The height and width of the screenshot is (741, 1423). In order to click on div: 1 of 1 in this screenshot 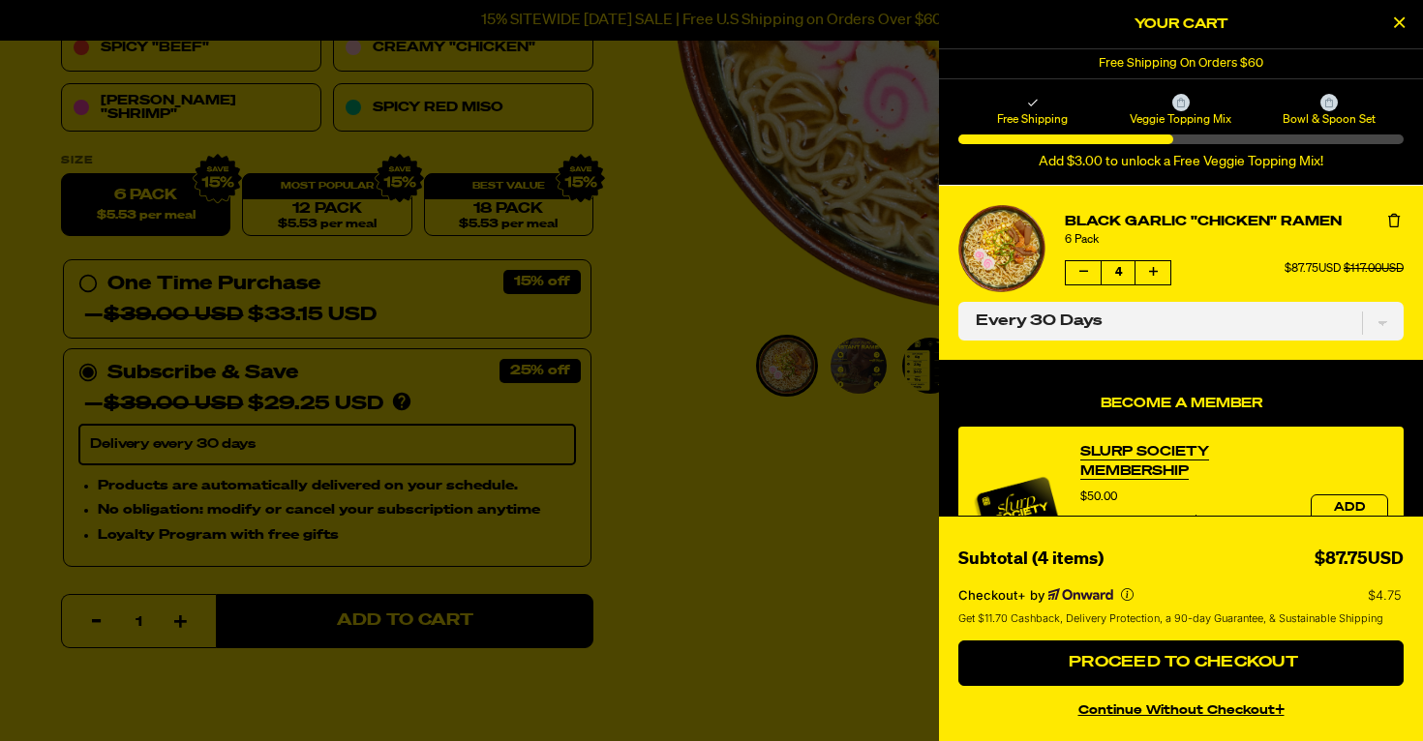, I will do `click(1181, 64)`.